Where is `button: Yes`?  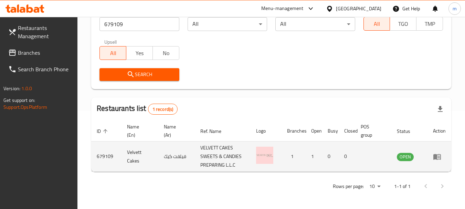 button: Yes is located at coordinates (140, 53).